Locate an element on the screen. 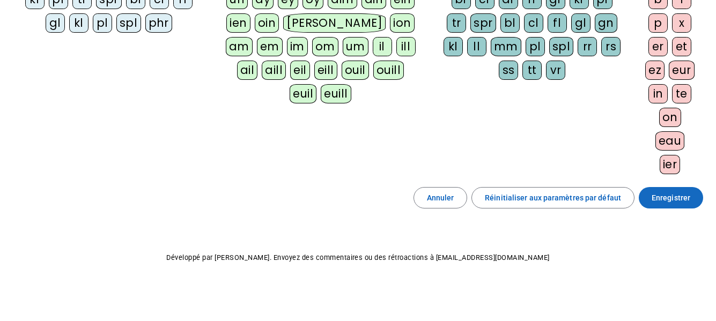  div: tt is located at coordinates (532, 70).